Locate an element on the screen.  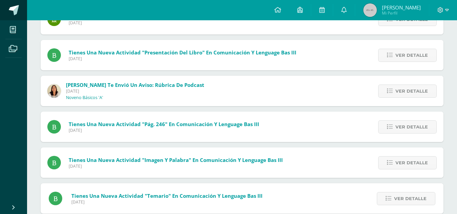
img: 9af45ed66f6009d12a678bb5324b5cf4.png is located at coordinates (54, 91).